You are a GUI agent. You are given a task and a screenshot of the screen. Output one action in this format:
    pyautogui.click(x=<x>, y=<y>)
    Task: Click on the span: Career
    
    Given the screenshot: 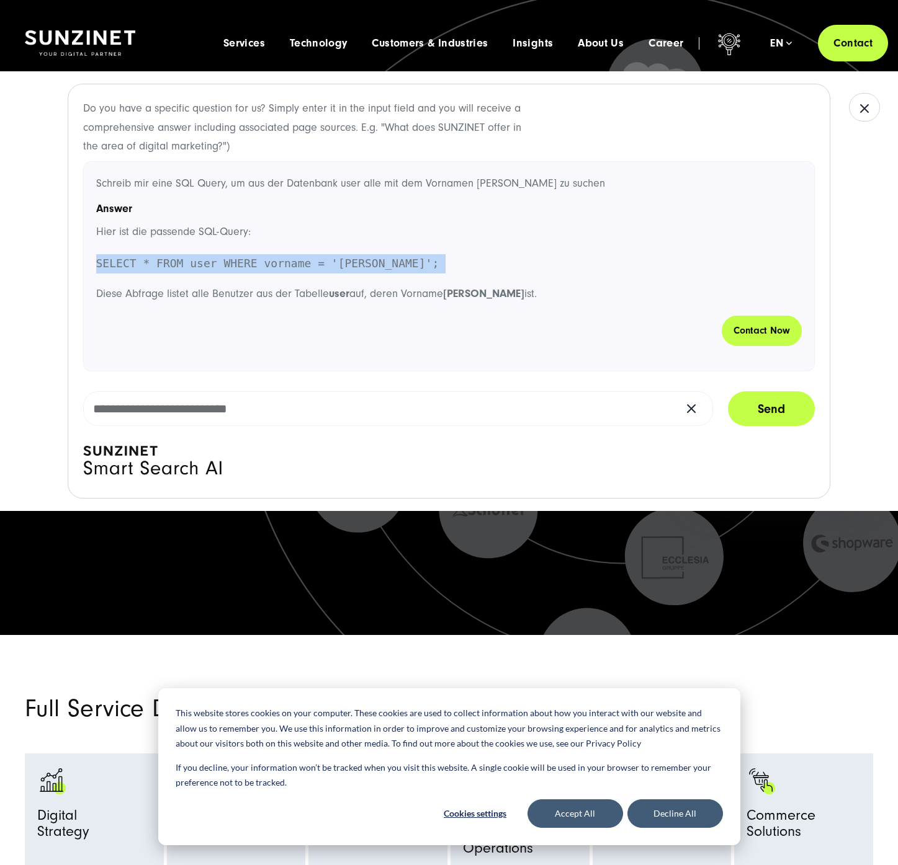 What is the action you would take?
    pyautogui.click(x=666, y=43)
    